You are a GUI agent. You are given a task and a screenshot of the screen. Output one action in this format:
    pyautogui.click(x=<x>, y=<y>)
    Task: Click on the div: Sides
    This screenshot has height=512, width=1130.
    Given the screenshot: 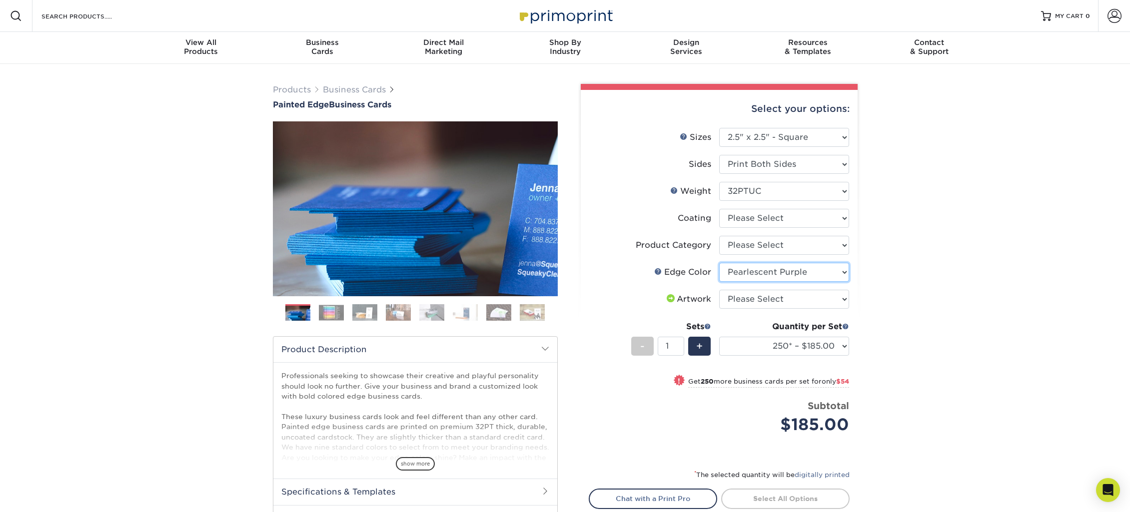 What is the action you would take?
    pyautogui.click(x=700, y=164)
    